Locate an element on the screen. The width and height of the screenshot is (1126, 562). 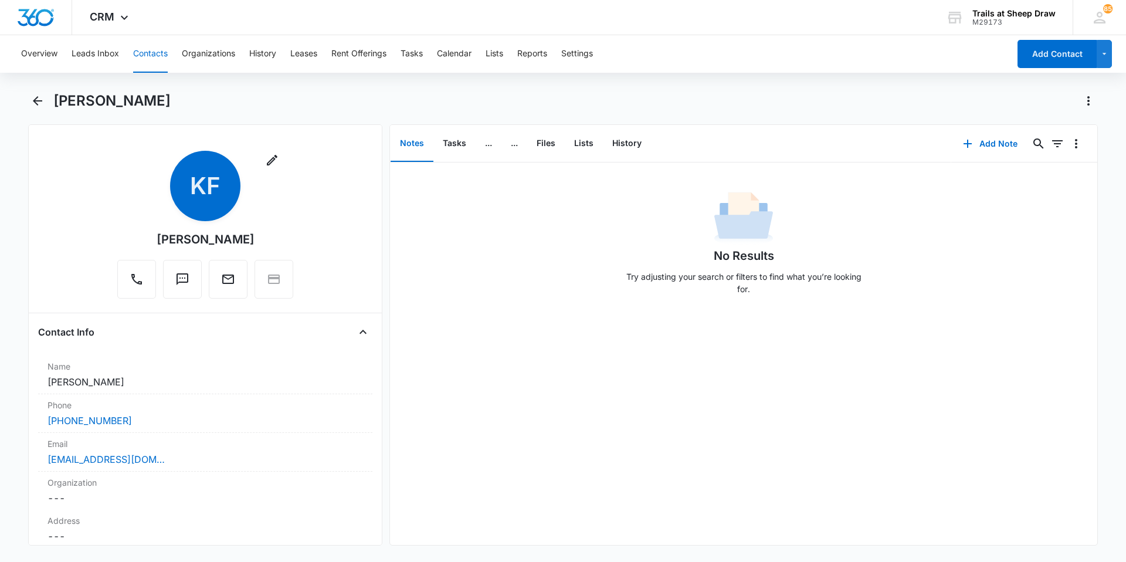
button: Email is located at coordinates (228, 279).